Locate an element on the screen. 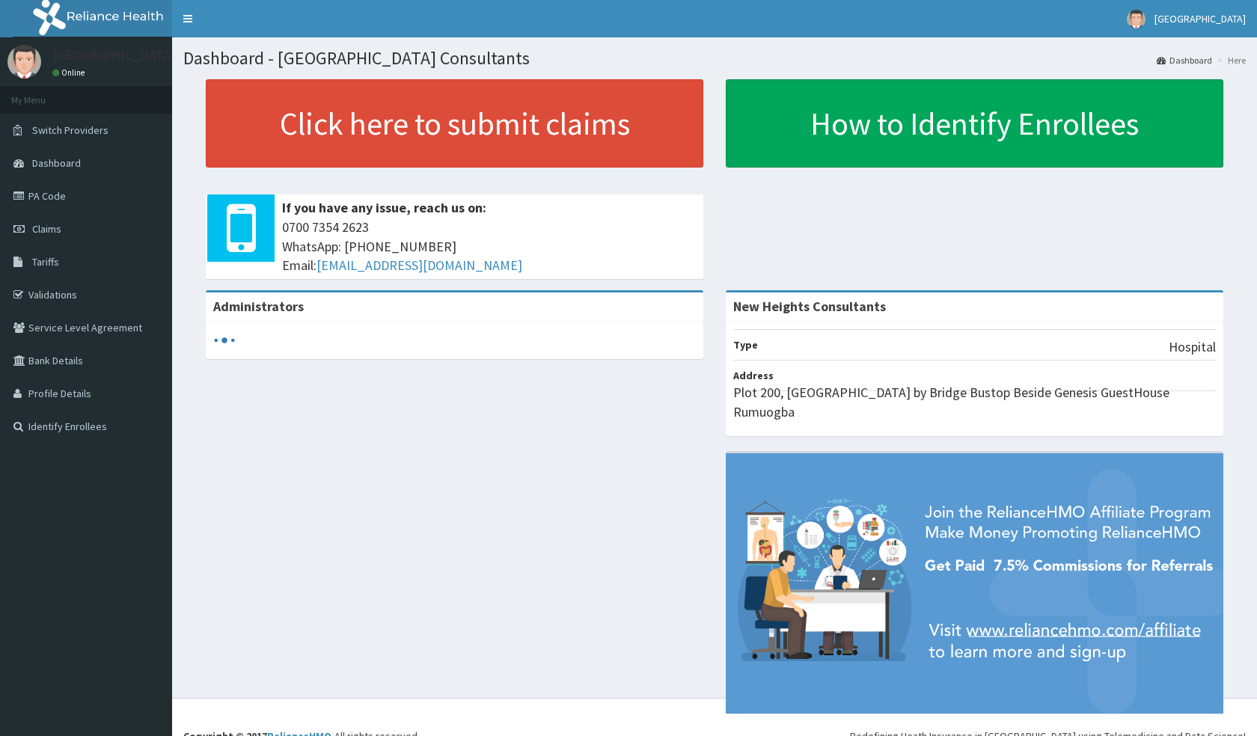 The image size is (1257, 736). b: If you have any issue, reach us on: is located at coordinates (384, 207).